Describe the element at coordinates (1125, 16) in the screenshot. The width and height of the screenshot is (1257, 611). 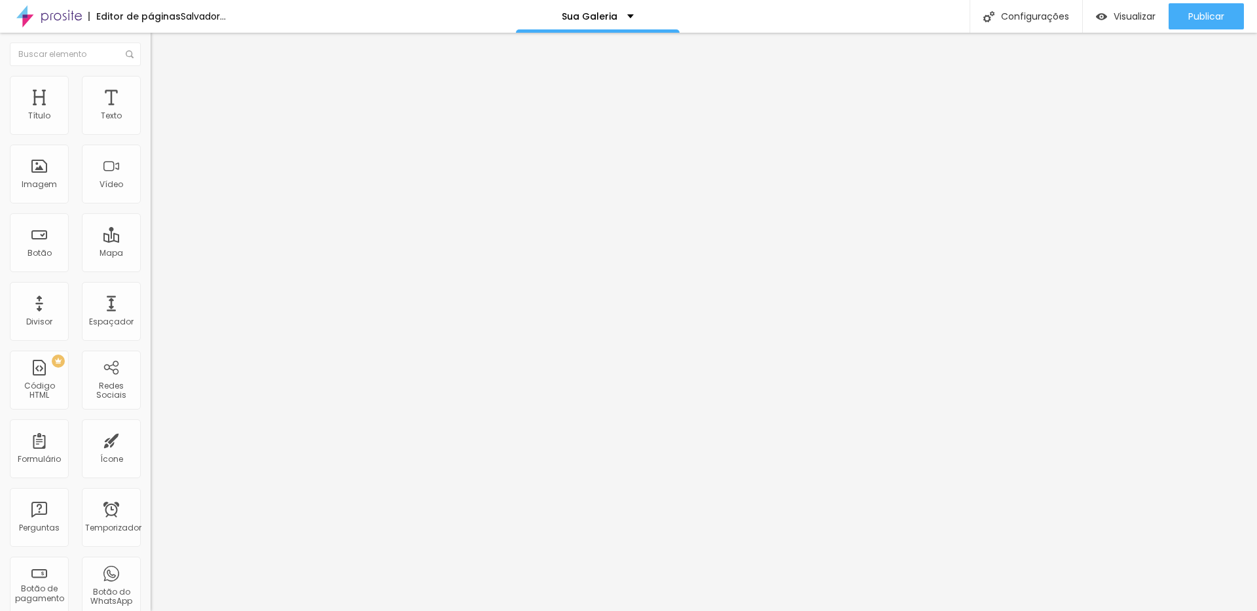
I see `button: Visualizar` at that location.